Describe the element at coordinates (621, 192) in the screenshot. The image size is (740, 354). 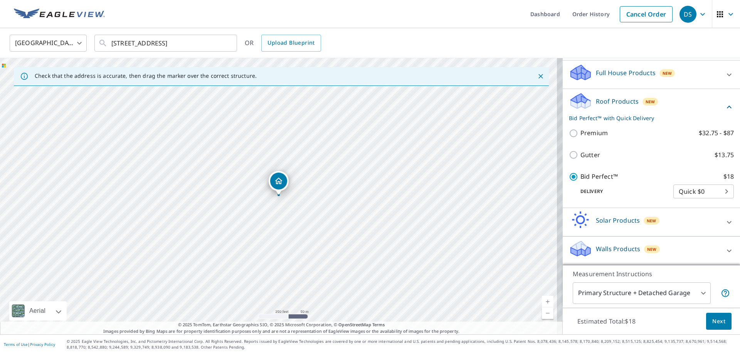
I see `p: Delivery` at that location.